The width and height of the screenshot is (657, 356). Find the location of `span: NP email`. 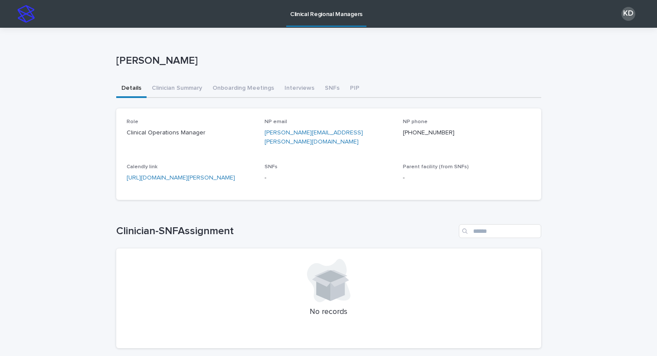

span: NP email is located at coordinates (276, 122).